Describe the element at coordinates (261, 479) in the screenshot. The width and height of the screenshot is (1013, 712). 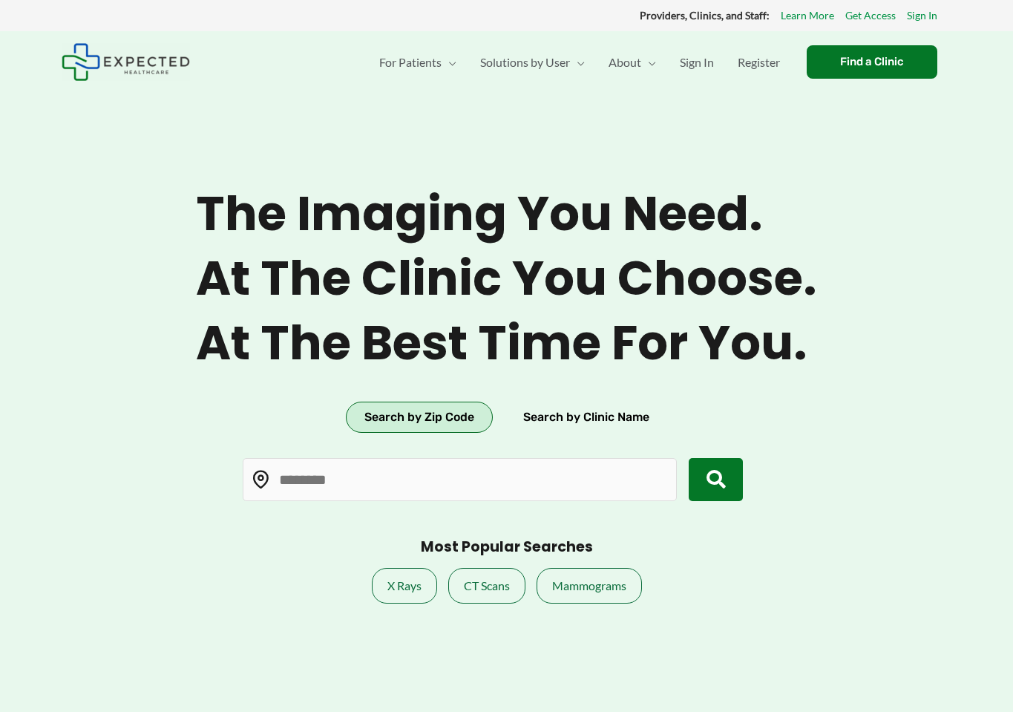
I see `img: Location pin` at that location.